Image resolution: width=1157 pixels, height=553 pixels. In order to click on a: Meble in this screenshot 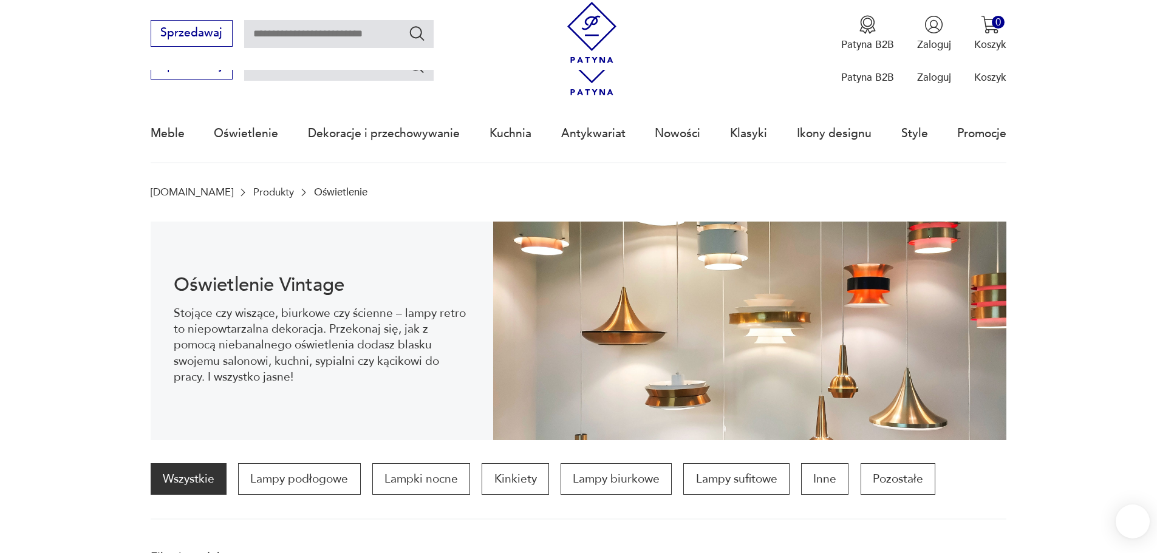, I will do `click(168, 134)`.